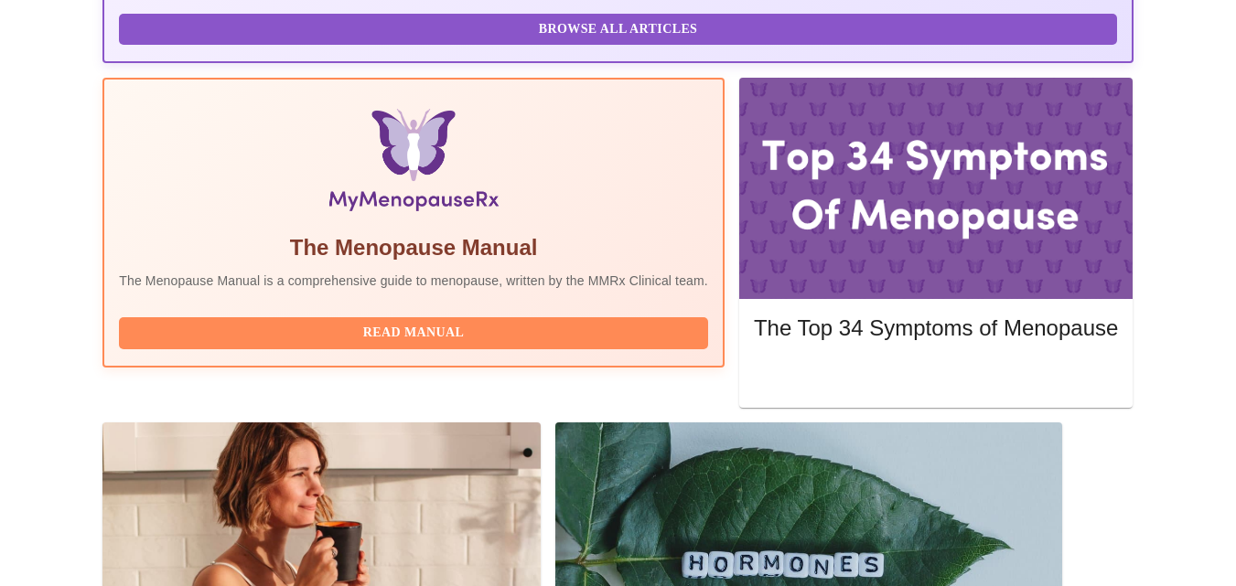 This screenshot has height=586, width=1236. Describe the element at coordinates (414, 333) in the screenshot. I see `button: Read Manual` at that location.